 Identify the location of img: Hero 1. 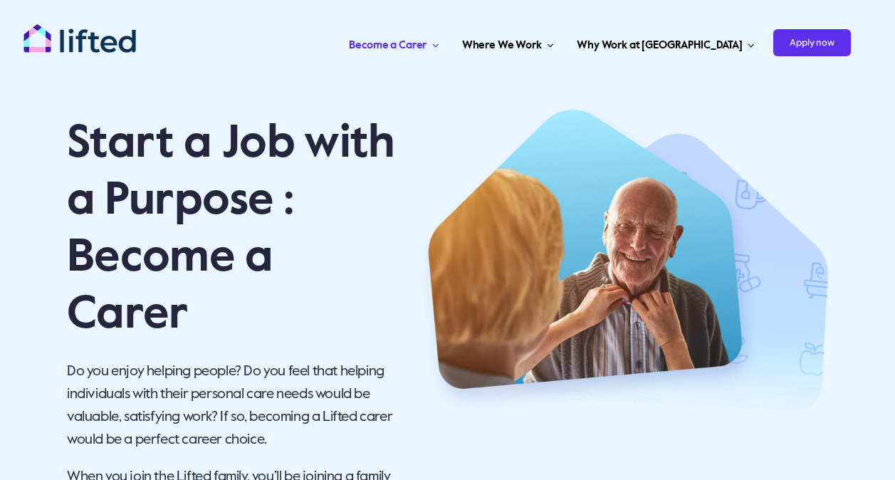
(624, 259).